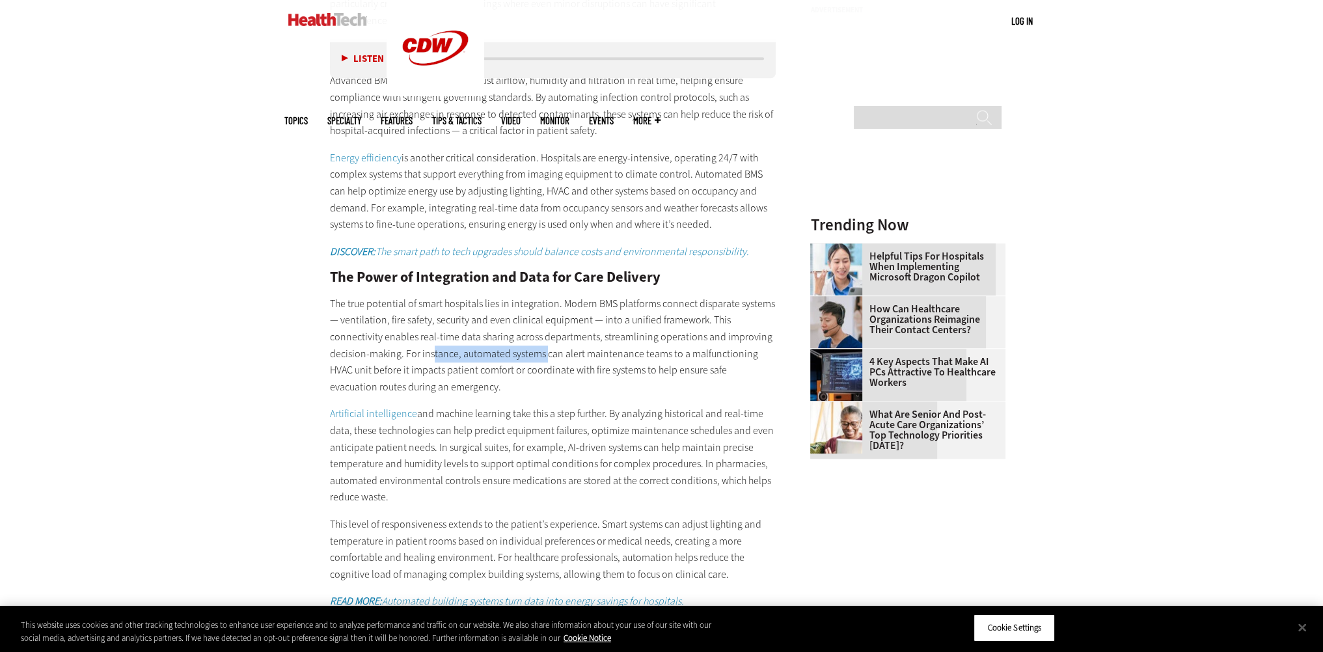  I want to click on a: Desktop monitor with brain AI concept, so click(839, 354).